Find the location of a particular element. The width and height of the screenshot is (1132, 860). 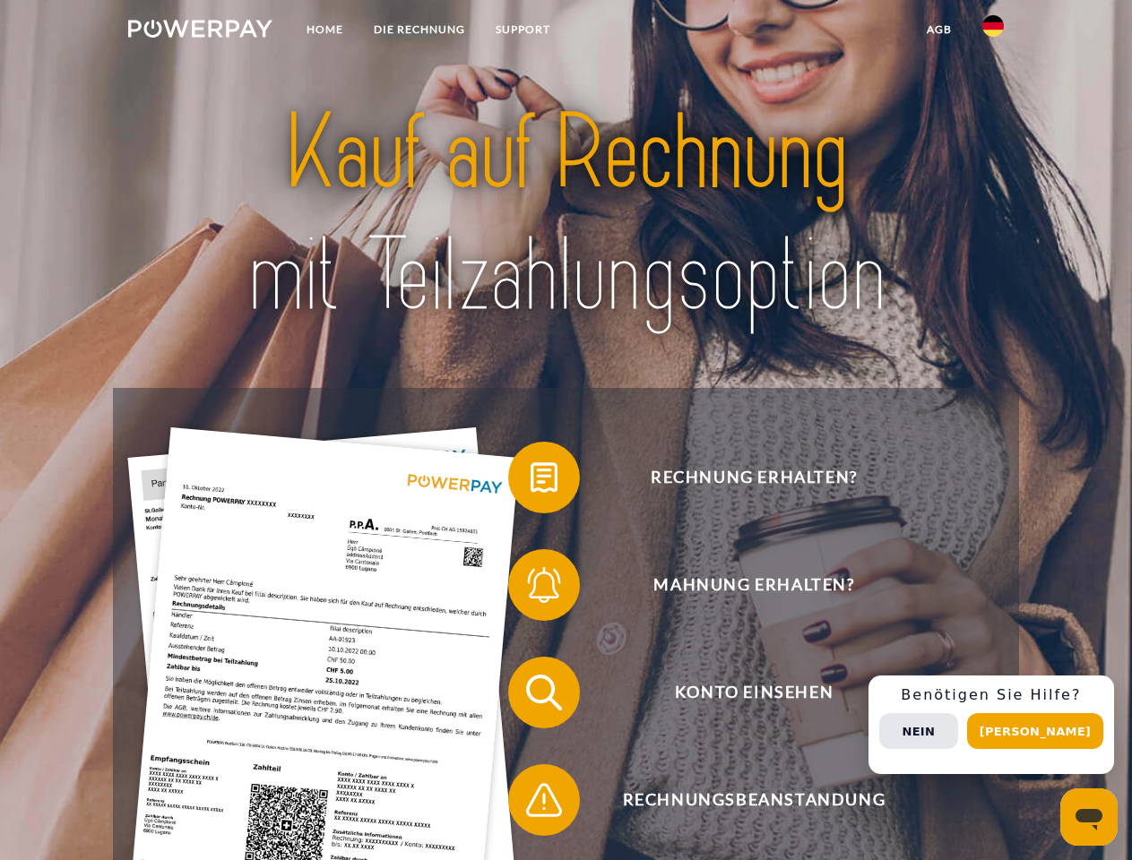

span: Rechnung erhalten? is located at coordinates (754, 478).